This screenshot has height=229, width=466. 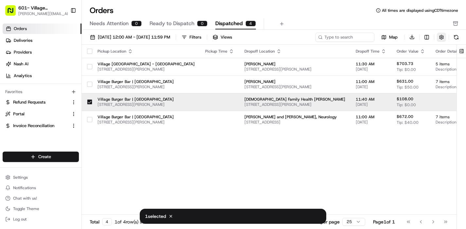 What do you see at coordinates (41, 188) in the screenshot?
I see `button: Notifications` at bounding box center [41, 188].